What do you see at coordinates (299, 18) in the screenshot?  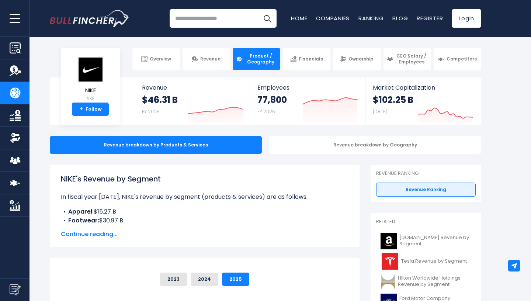 I see `a: Home` at bounding box center [299, 18].